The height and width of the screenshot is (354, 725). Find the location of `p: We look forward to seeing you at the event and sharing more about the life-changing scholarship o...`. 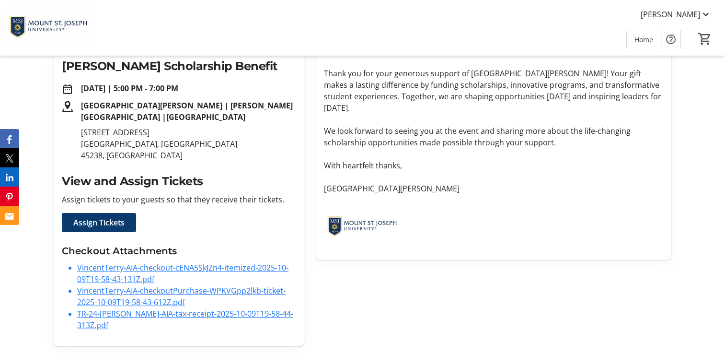

p: We look forward to seeing you at the event and sharing more about the life-changing scholarship o... is located at coordinates (494, 137).